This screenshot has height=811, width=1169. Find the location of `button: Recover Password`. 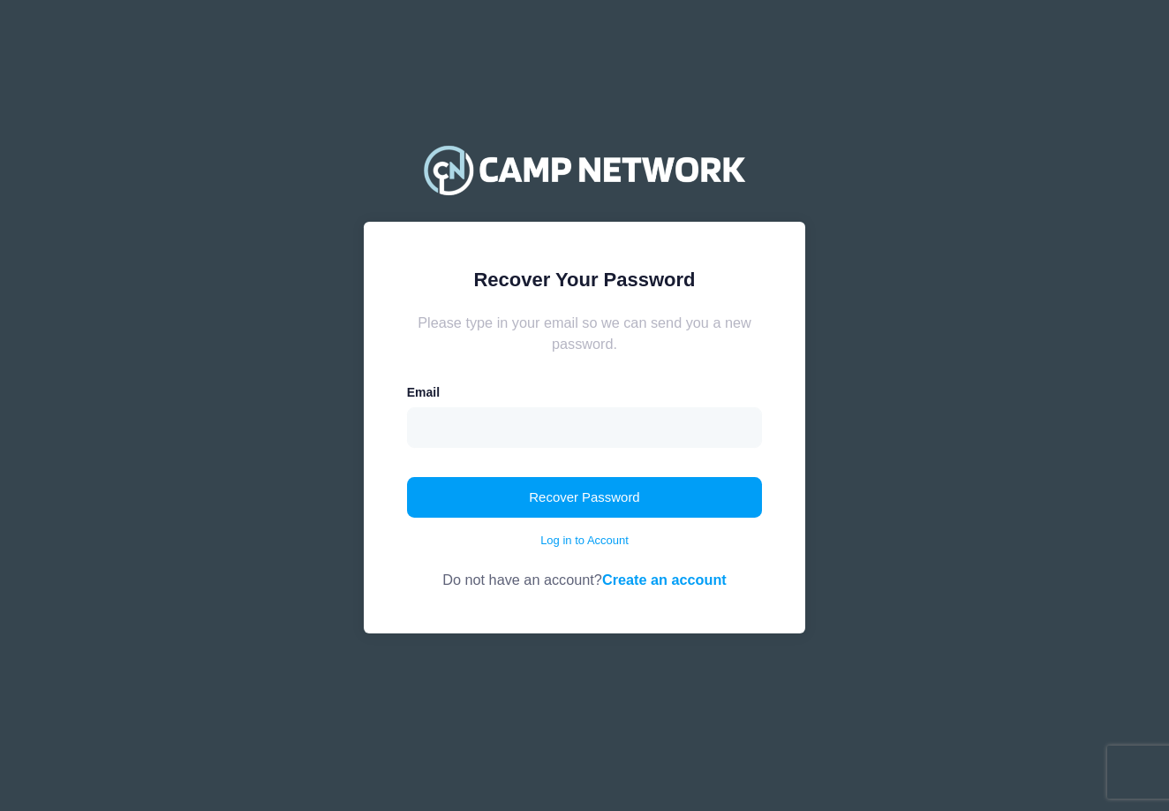

button: Recover Password is located at coordinates (585, 497).